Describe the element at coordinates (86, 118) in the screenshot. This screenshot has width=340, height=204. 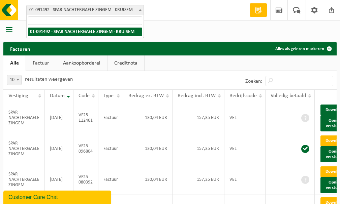
I see `td: VF25-112461` at that location.